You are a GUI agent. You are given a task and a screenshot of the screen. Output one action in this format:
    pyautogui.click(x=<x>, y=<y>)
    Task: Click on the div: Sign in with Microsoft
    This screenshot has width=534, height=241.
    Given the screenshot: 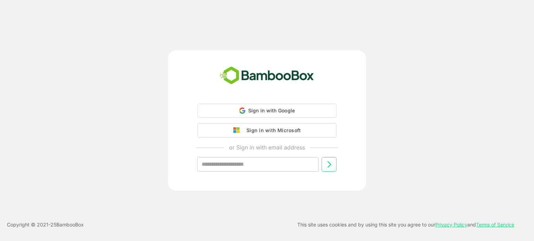 What is the action you would take?
    pyautogui.click(x=272, y=131)
    